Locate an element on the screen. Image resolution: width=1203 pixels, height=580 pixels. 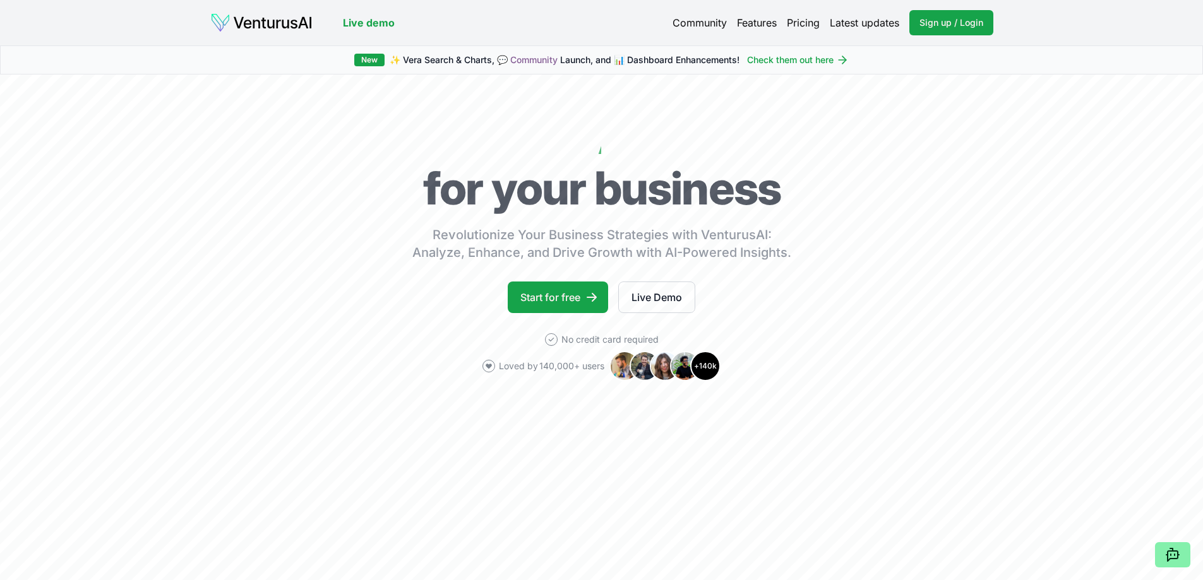
a: Live Demo is located at coordinates (657, 297).